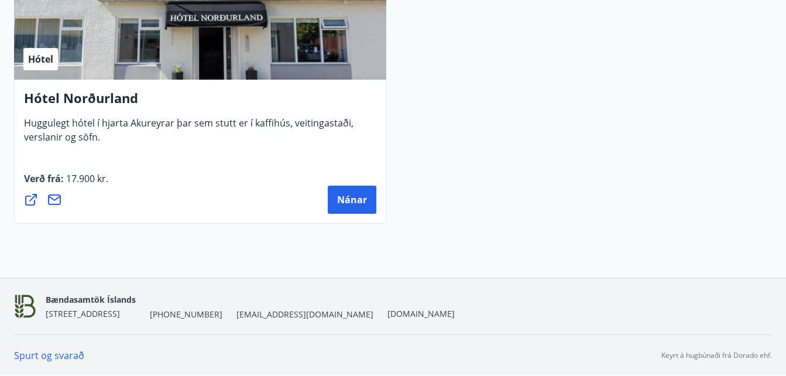 This screenshot has height=376, width=786. Describe the element at coordinates (352, 199) in the screenshot. I see `span: Nánar` at that location.